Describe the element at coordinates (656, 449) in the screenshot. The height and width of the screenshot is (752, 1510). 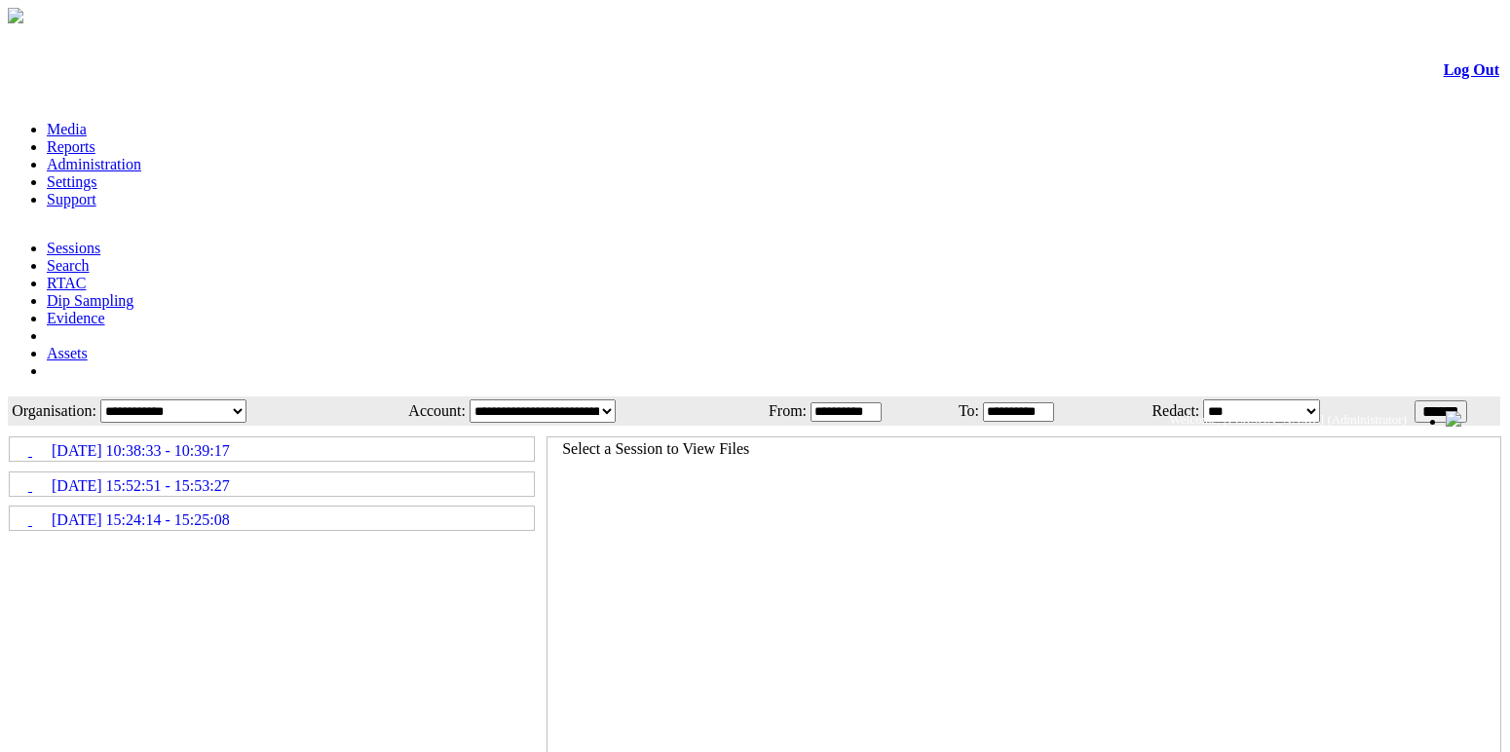
I see `td: Select a Session to View Files` at that location.